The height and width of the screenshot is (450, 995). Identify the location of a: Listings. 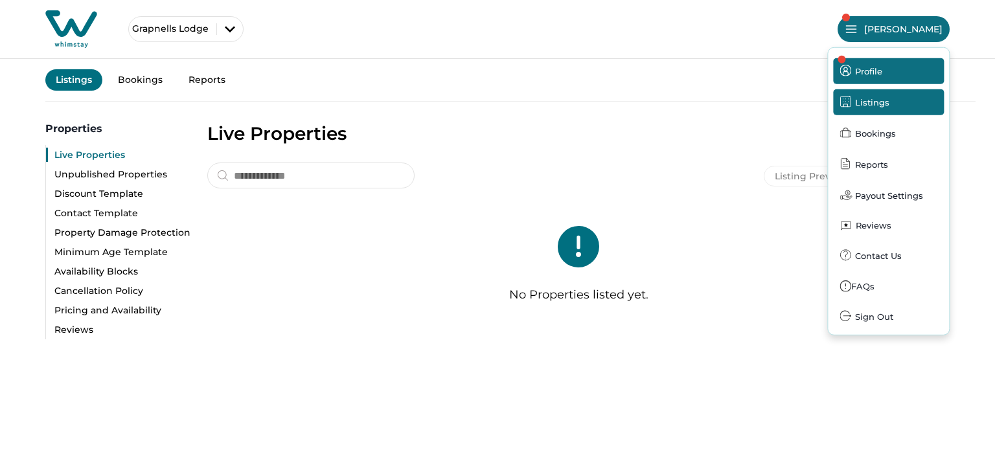
(888, 102).